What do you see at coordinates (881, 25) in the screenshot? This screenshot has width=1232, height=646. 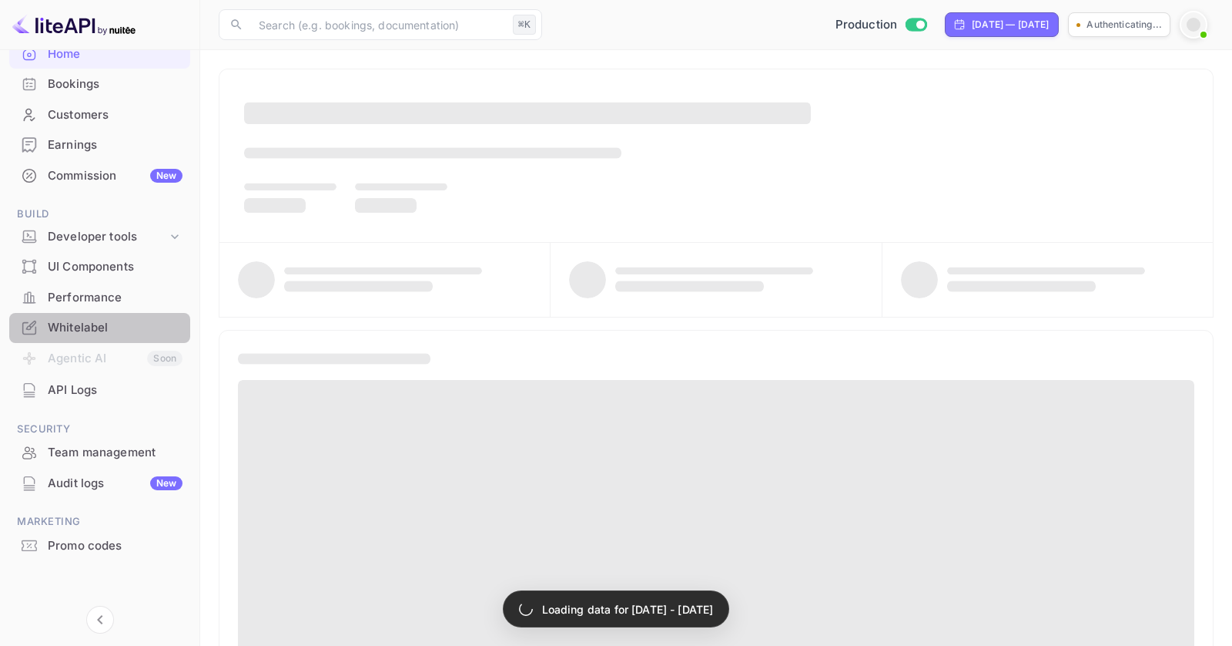 I see `div: Switch to Sandbox mode` at bounding box center [881, 25].